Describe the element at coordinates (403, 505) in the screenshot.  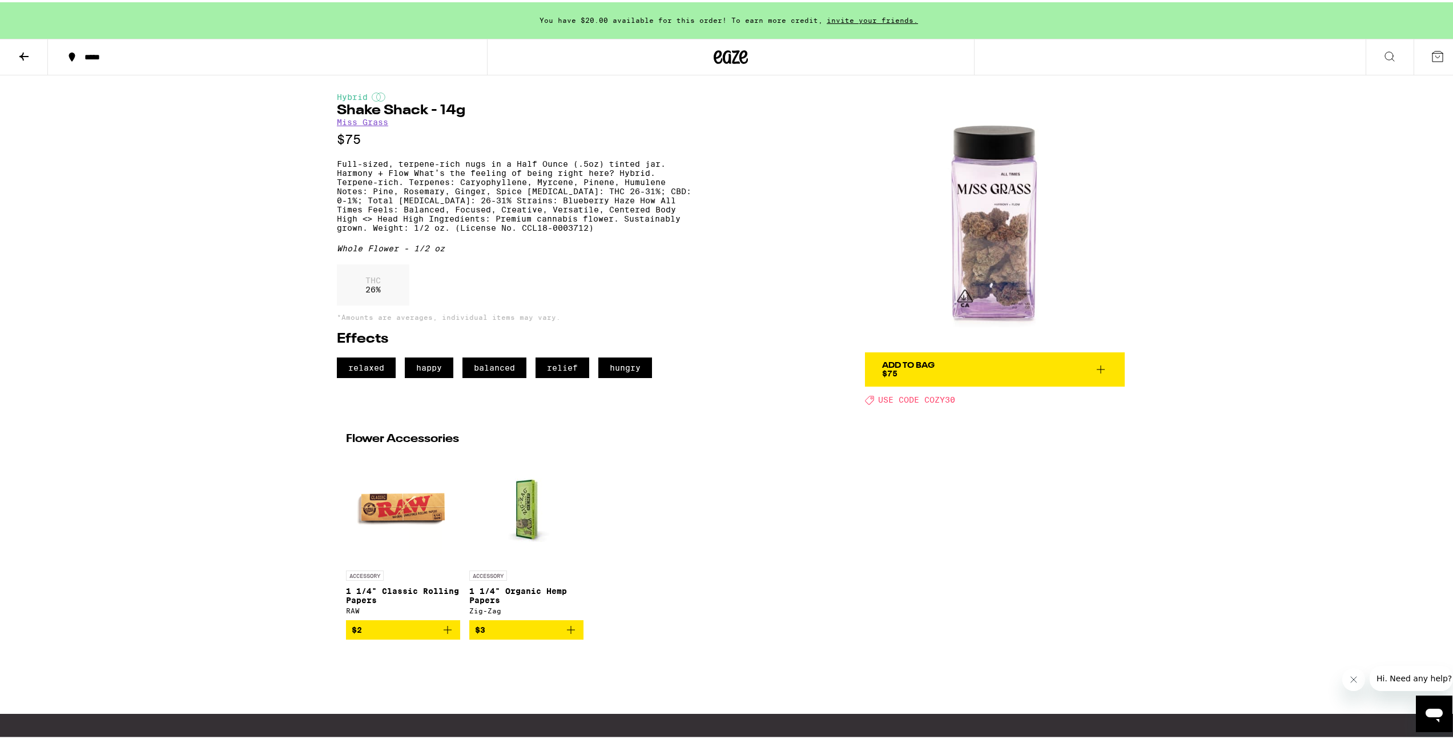
I see `img: RAW - 1 1/4" Classic Rolling Papers` at that location.